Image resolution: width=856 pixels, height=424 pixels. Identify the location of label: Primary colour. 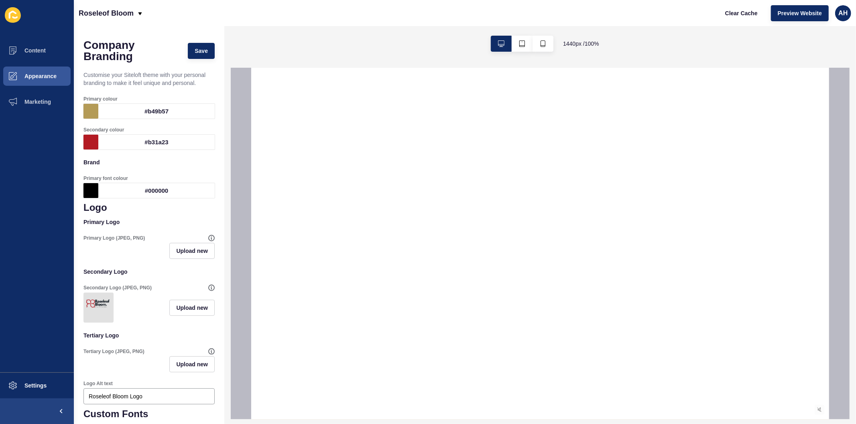
(100, 99).